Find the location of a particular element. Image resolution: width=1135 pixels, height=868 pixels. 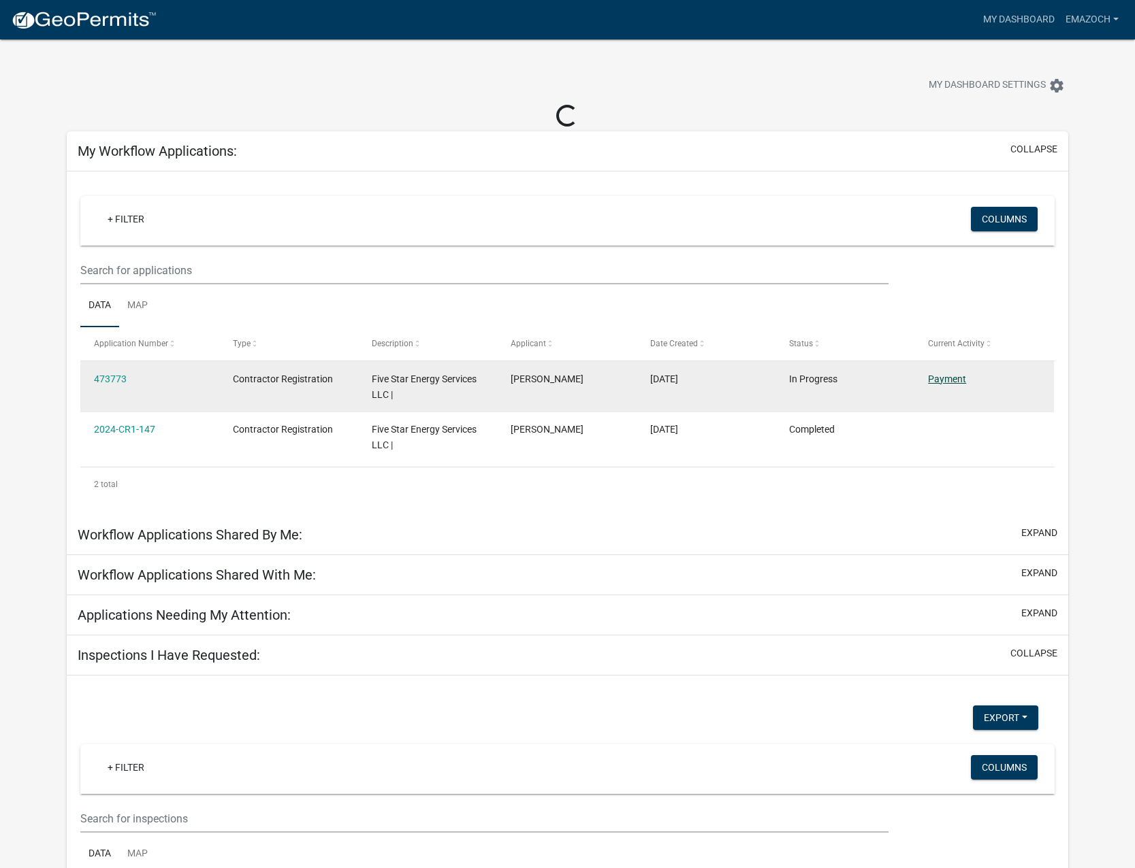

a: 2024-CR1-147 is located at coordinates (125, 429).